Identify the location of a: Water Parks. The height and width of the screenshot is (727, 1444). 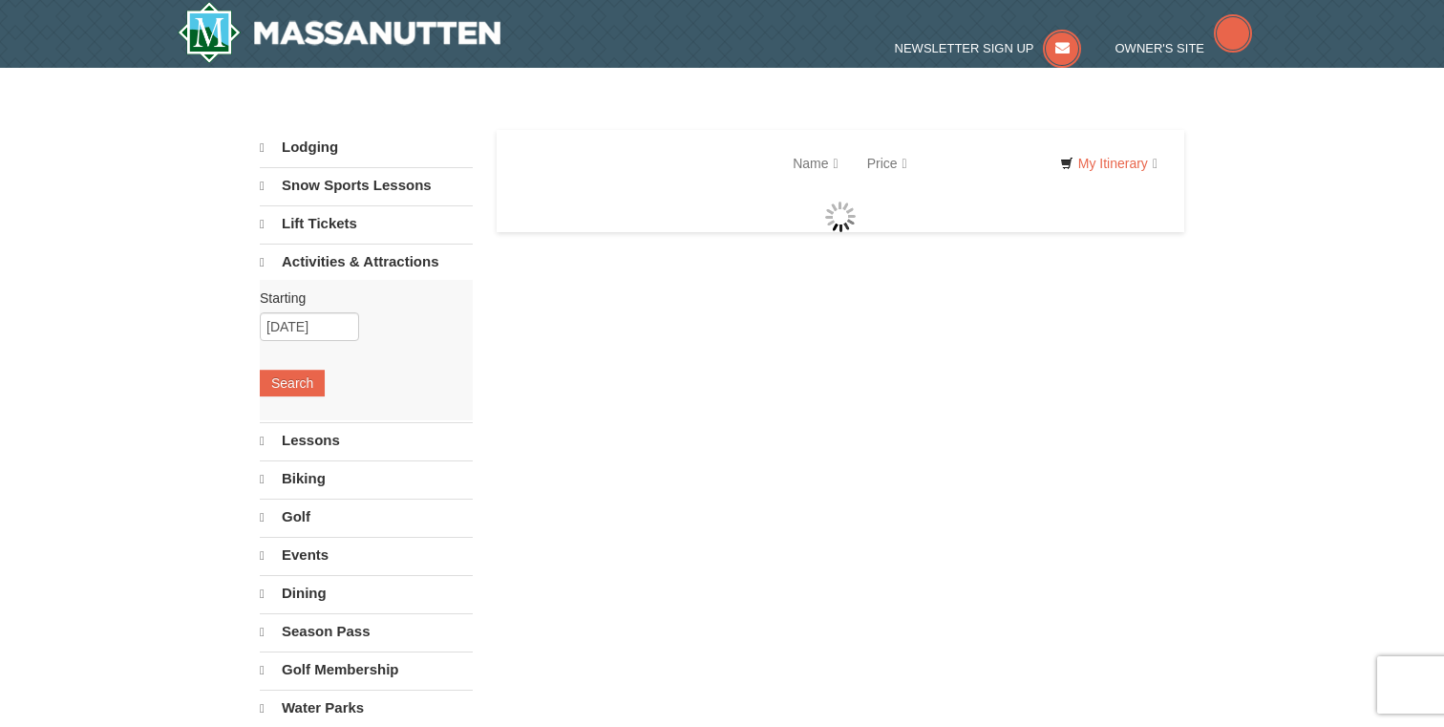
(366, 708).